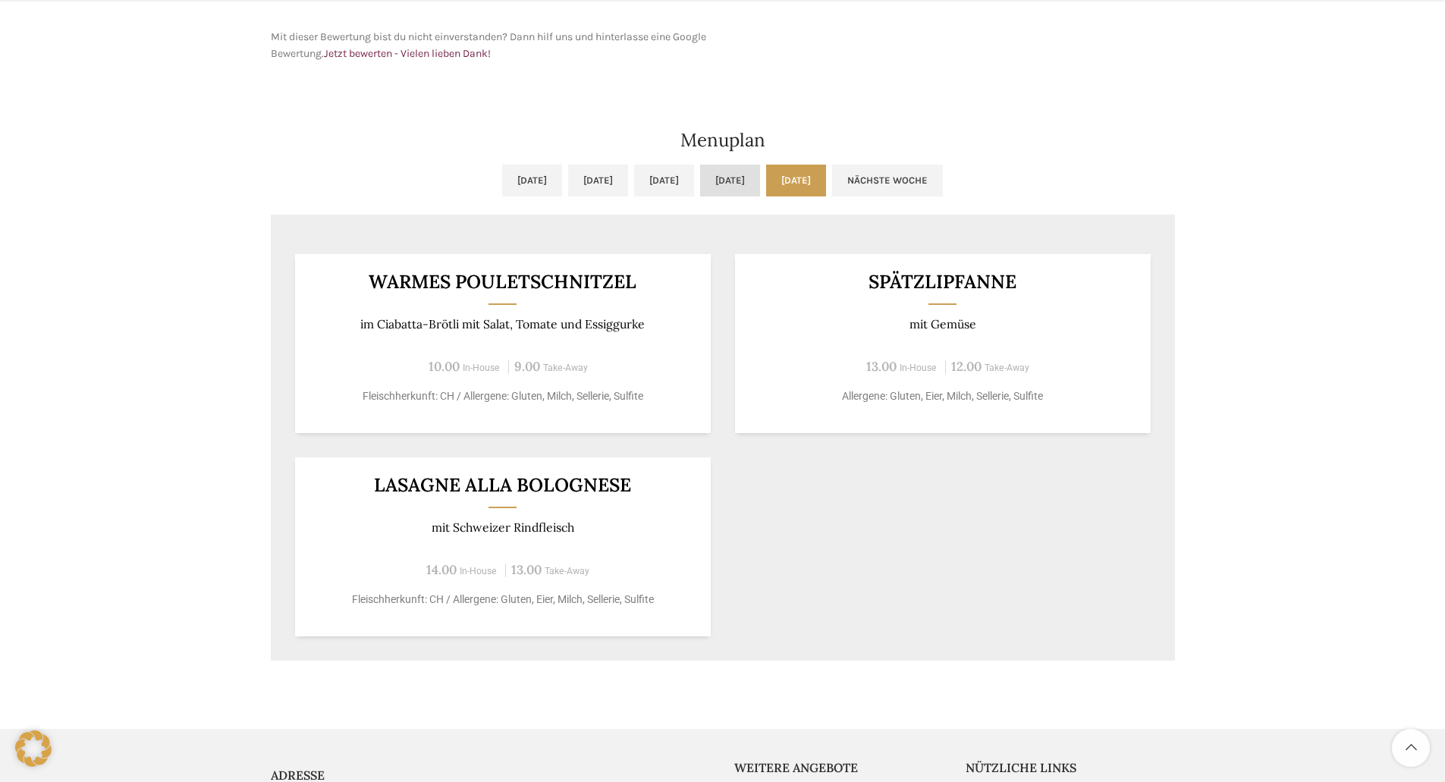  Describe the element at coordinates (942, 324) in the screenshot. I see `p: mit Gemüse` at that location.